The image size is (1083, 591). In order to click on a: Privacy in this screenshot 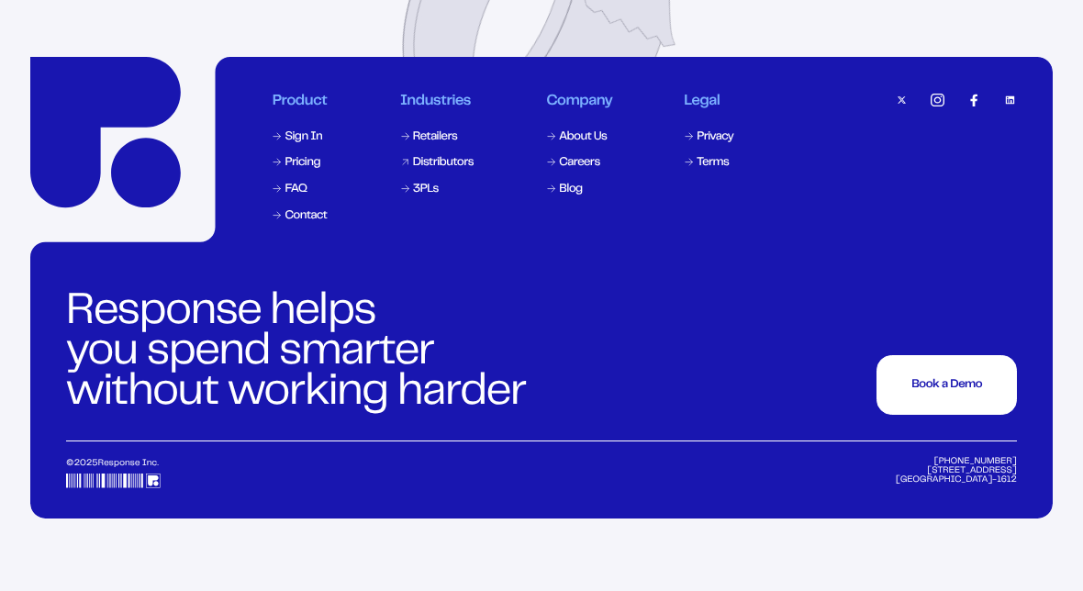, I will do `click(710, 137)`.